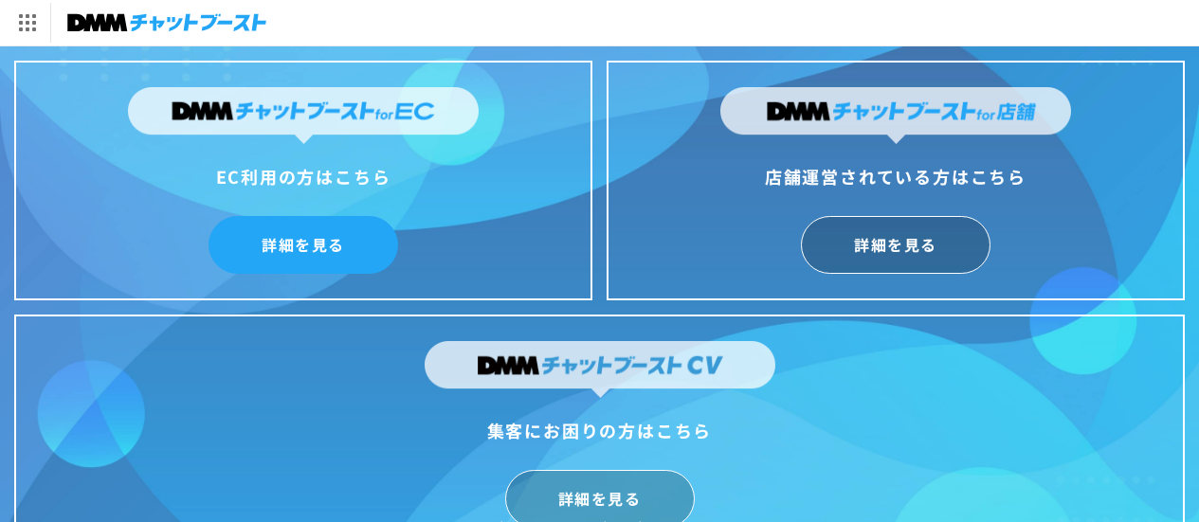 This screenshot has width=1199, height=522. Describe the element at coordinates (27, 23) in the screenshot. I see `img: サービス` at that location.